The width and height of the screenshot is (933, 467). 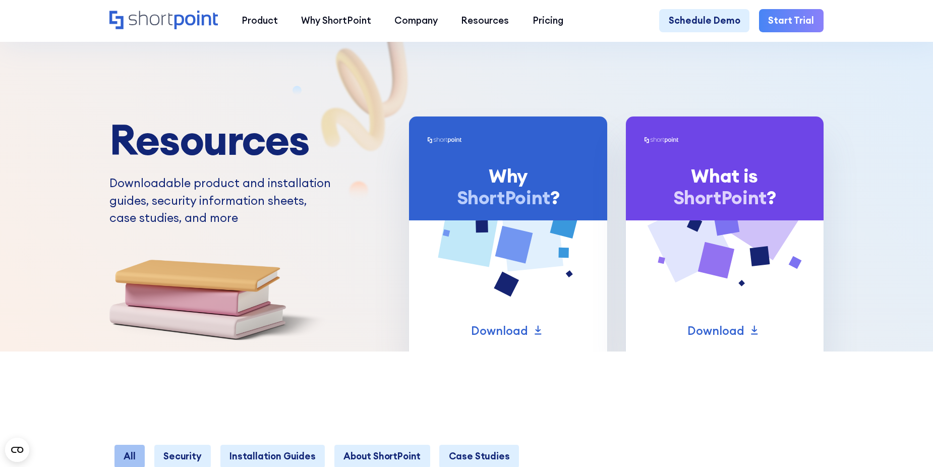 What do you see at coordinates (260, 21) in the screenshot?
I see `div: Product` at bounding box center [260, 21].